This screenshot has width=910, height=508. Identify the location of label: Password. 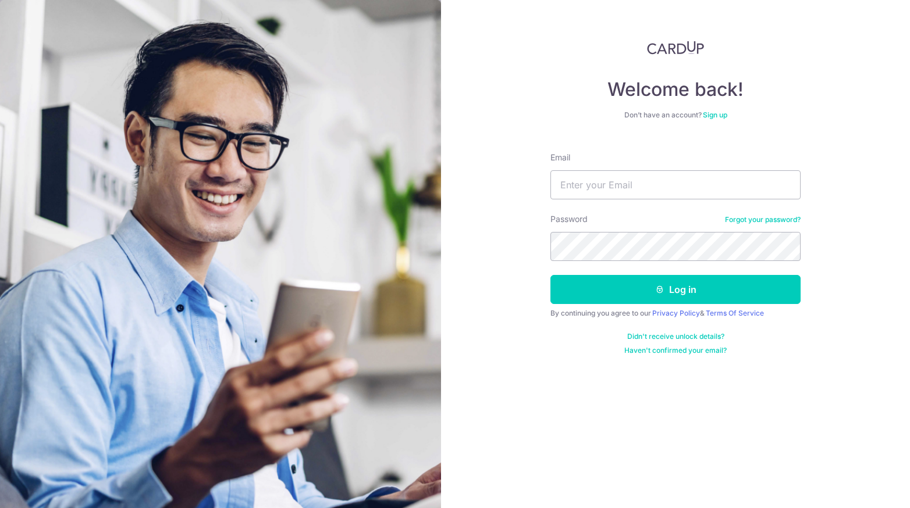
(569, 219).